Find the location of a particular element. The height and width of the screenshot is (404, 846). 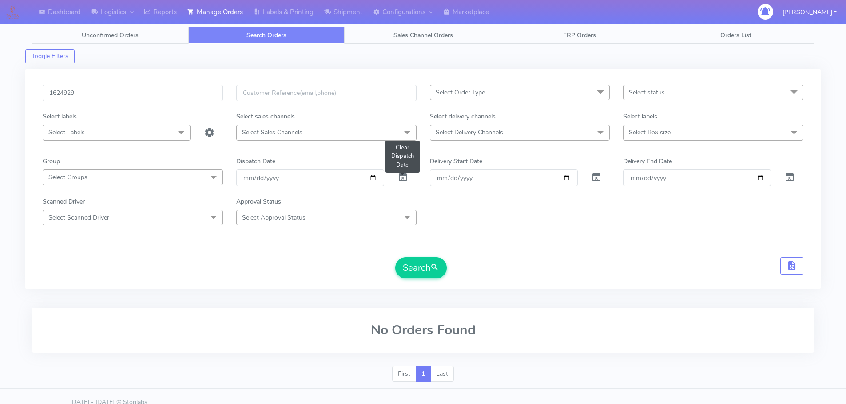

label: Dispatch Date is located at coordinates (256, 161).